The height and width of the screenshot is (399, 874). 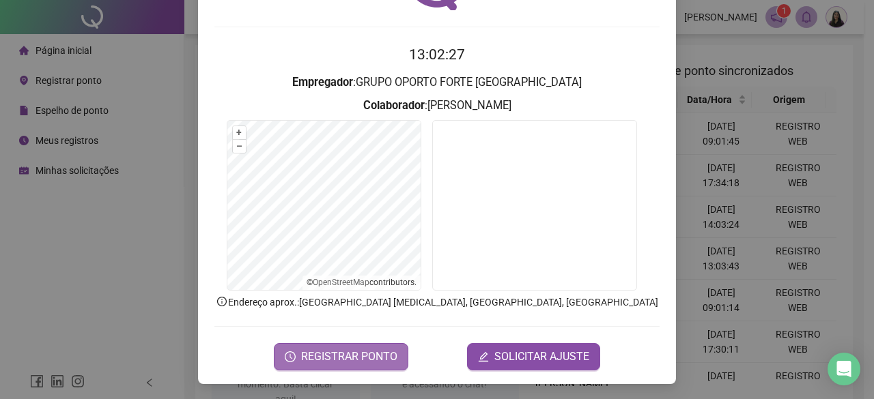 I want to click on span: clock-circle, so click(x=290, y=357).